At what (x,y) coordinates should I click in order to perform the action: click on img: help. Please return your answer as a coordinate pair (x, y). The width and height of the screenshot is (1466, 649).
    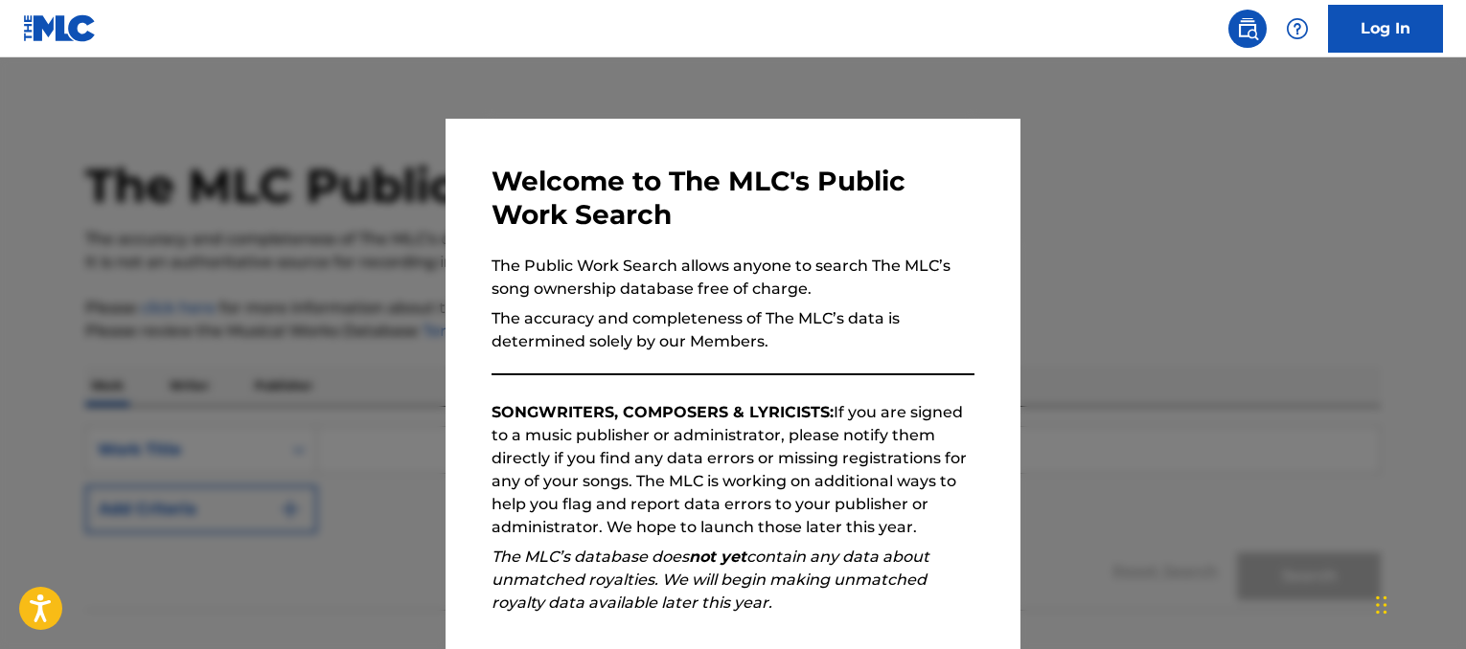
    Looking at the image, I should click on (1297, 29).